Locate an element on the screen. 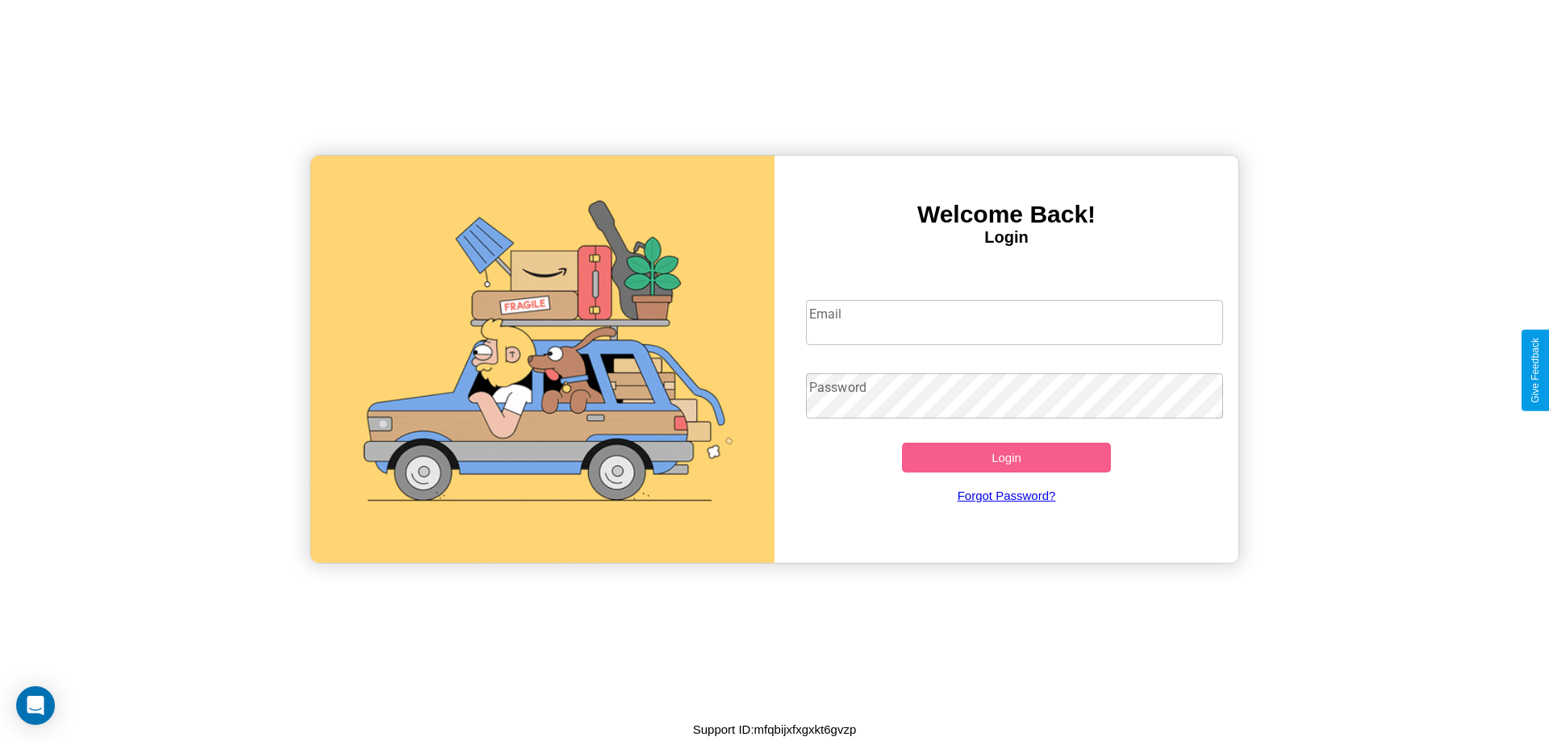 The height and width of the screenshot is (741, 1549). button: Login is located at coordinates (1006, 457).